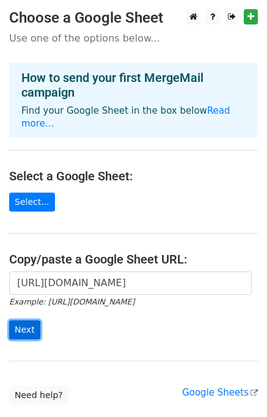 Image resolution: width=267 pixels, height=417 pixels. What do you see at coordinates (133, 38) in the screenshot?
I see `p: Use one of the options below...` at bounding box center [133, 38].